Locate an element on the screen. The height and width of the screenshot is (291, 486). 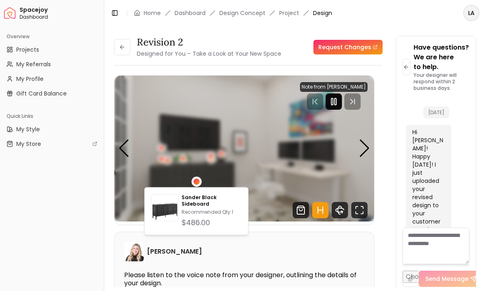
svg: Hotspots Toggle is located at coordinates (320, 210).